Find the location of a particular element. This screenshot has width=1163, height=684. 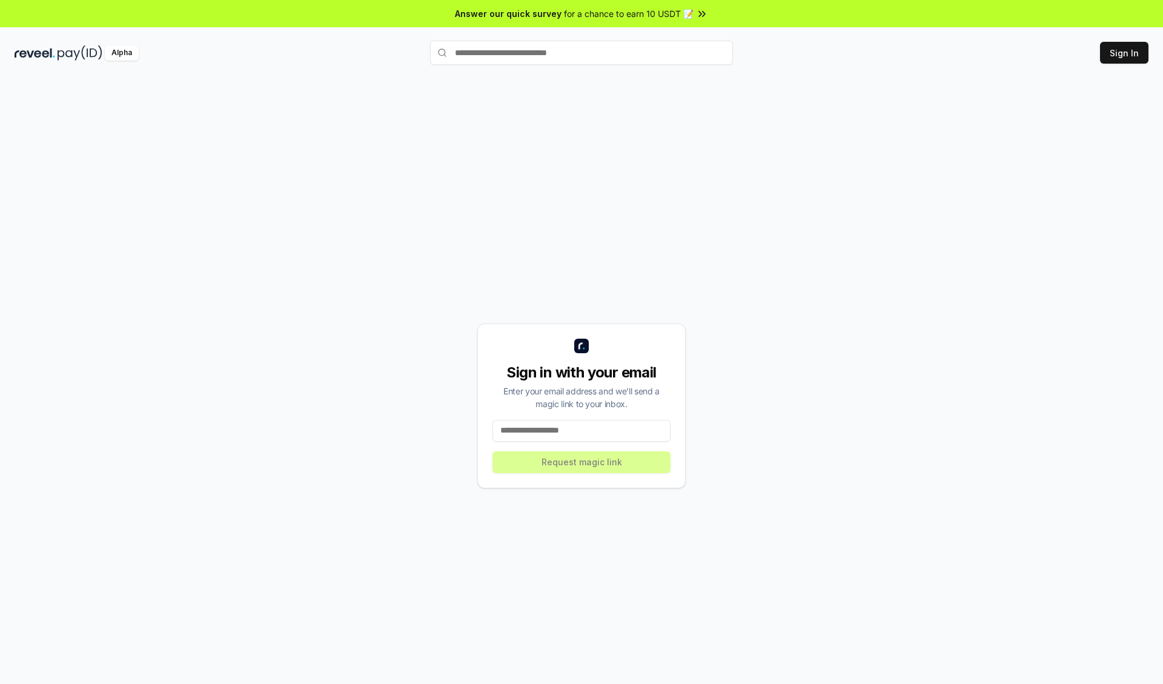

div: Sign in with your email is located at coordinates (582, 373).